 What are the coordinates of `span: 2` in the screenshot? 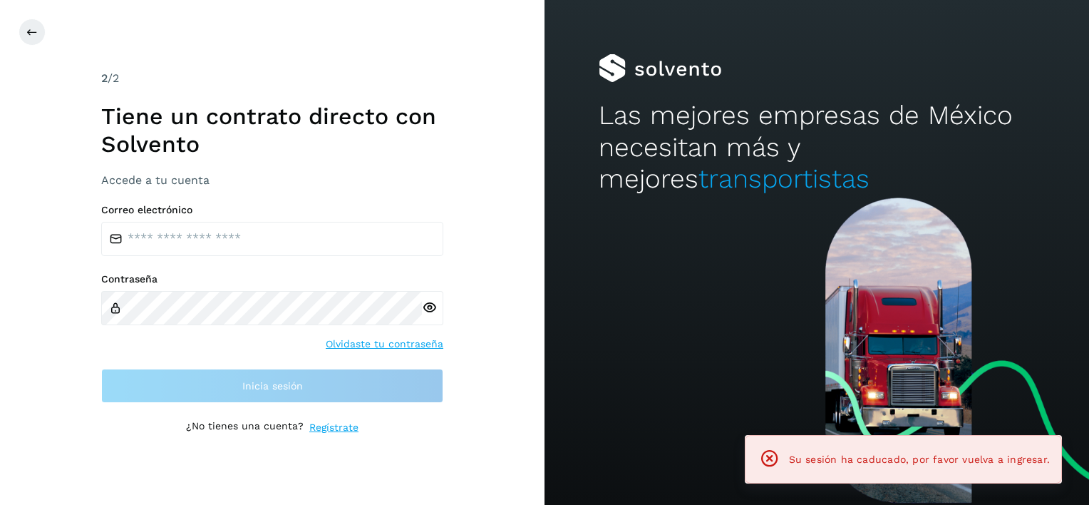 It's located at (104, 78).